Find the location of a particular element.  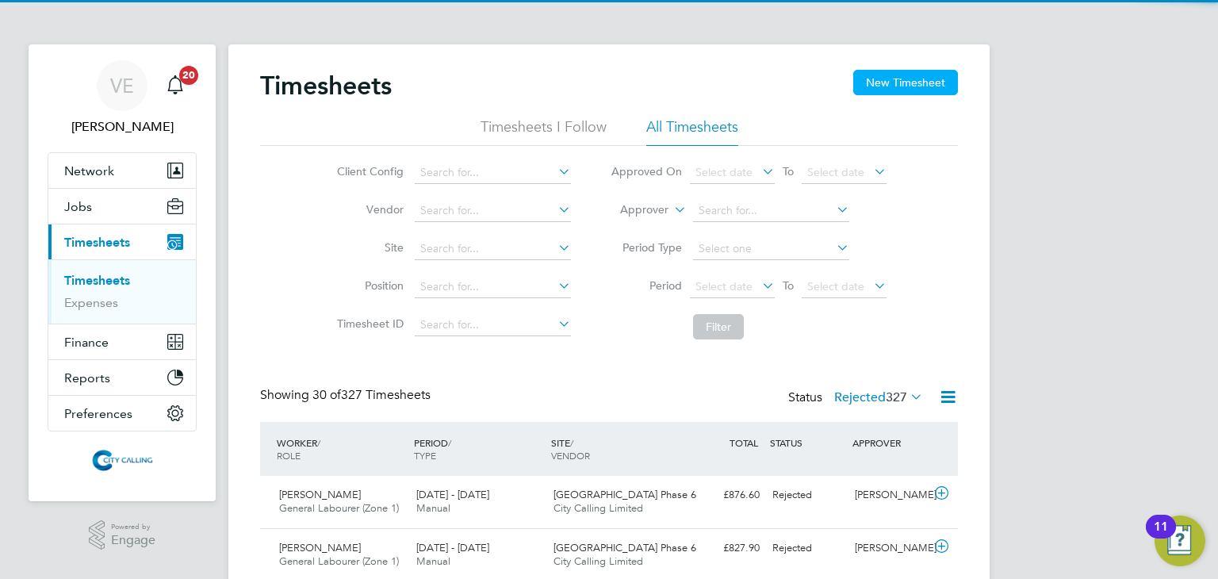

label: Approved On is located at coordinates (646, 171).